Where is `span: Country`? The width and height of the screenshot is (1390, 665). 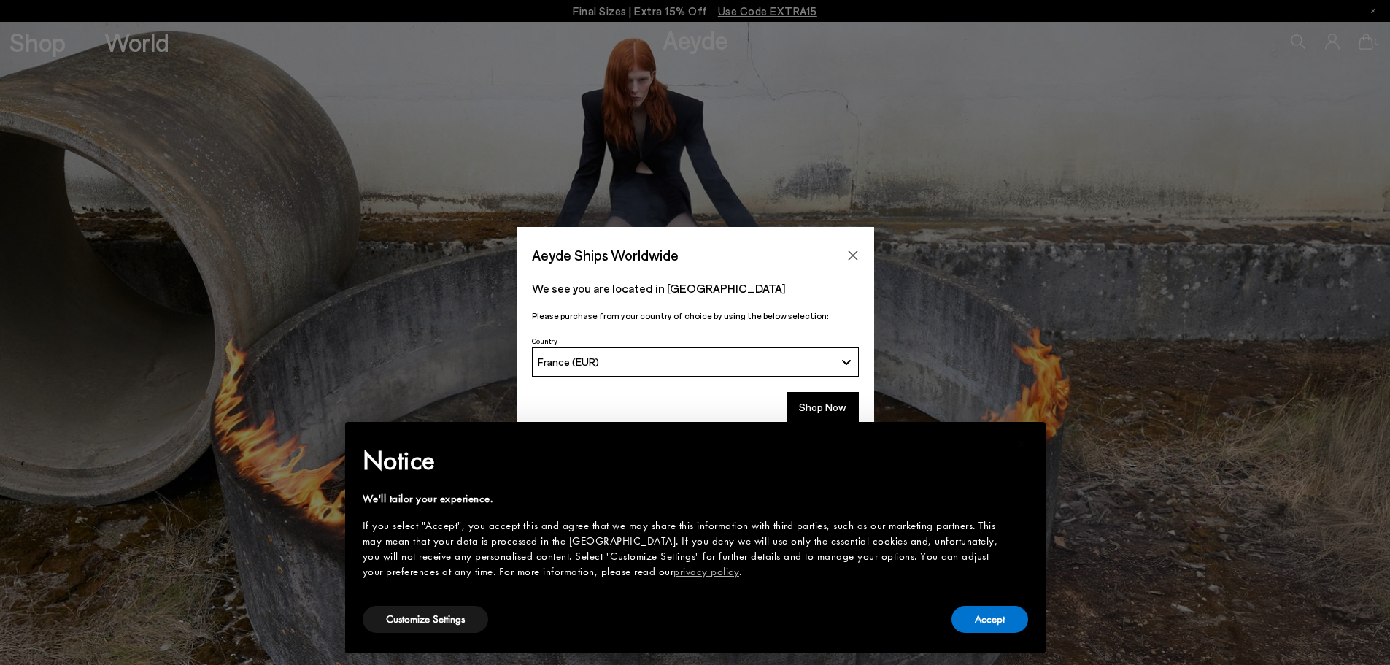
span: Country is located at coordinates (544, 341).